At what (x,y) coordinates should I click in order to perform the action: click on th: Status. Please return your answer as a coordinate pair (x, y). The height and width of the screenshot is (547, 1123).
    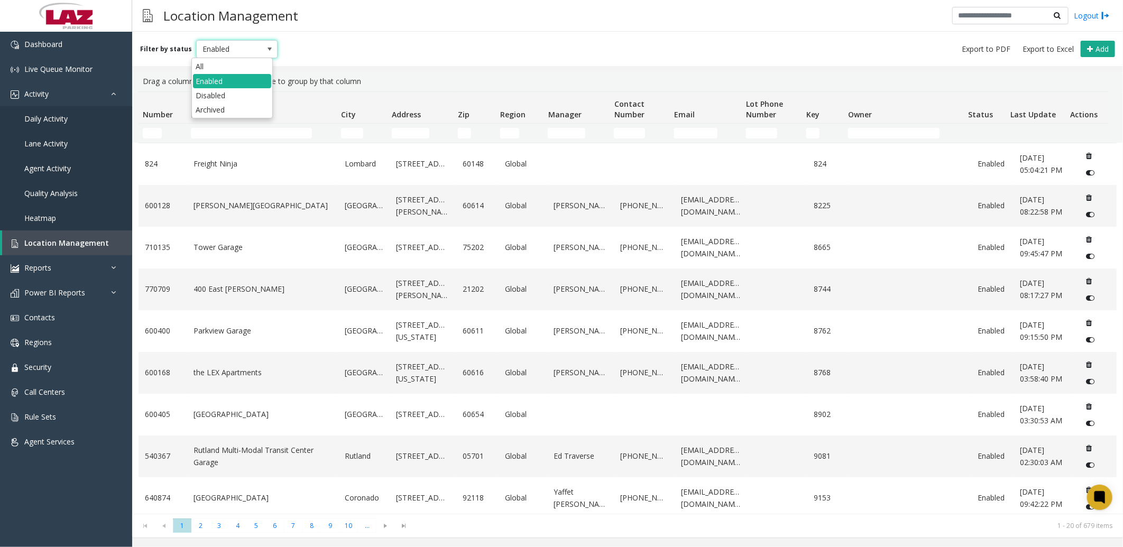
    Looking at the image, I should click on (985, 108).